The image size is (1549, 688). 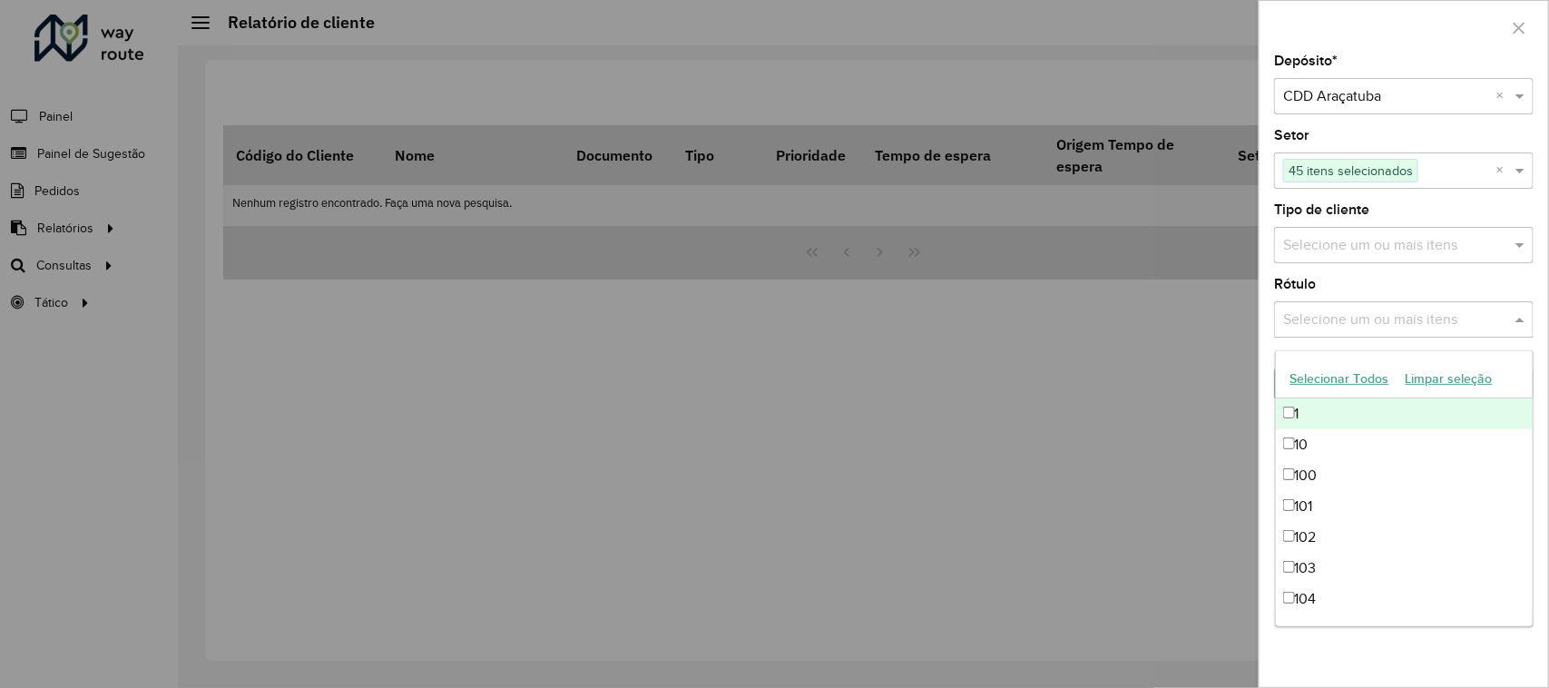 What do you see at coordinates (1404, 537) in the screenshot?
I see `div: 102` at bounding box center [1404, 537].